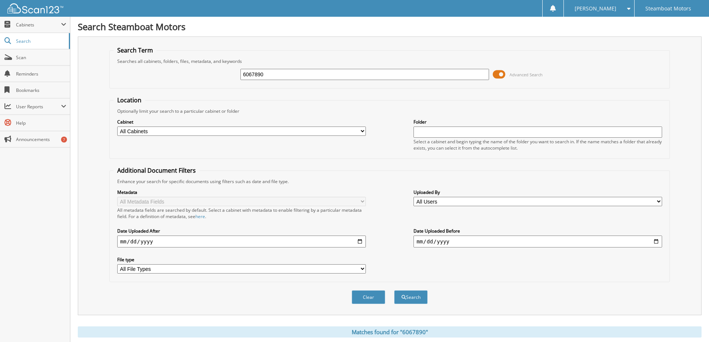 The width and height of the screenshot is (709, 342). Describe the element at coordinates (368, 297) in the screenshot. I see `button: Clear` at that location.